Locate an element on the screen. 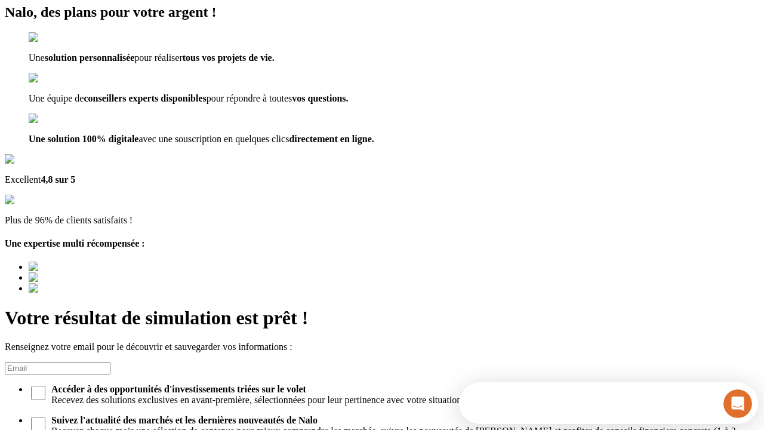  input: Accéder à des opportunités d'investissements triées sur le voletRecevez des solutions exclusives ... is located at coordinates (38, 393).